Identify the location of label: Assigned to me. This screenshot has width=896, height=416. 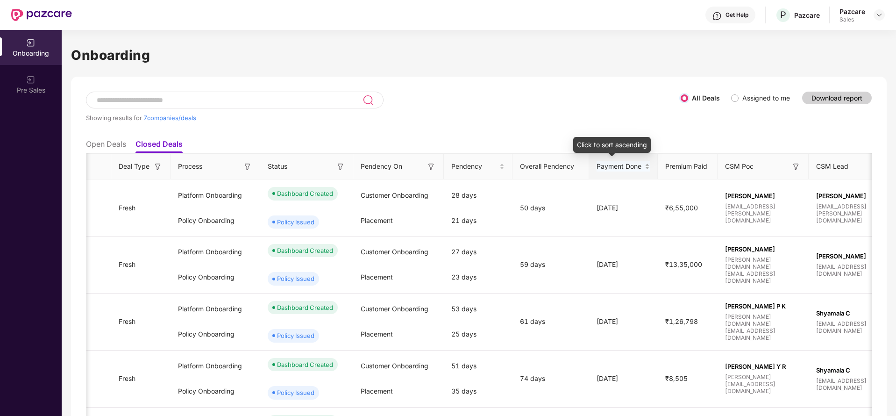
(766, 98).